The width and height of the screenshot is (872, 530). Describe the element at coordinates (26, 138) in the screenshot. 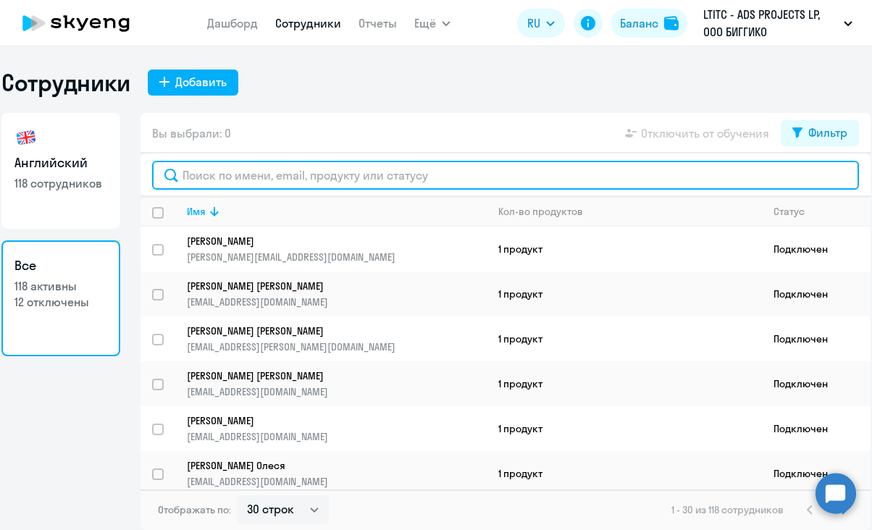

I see `img: english` at that location.